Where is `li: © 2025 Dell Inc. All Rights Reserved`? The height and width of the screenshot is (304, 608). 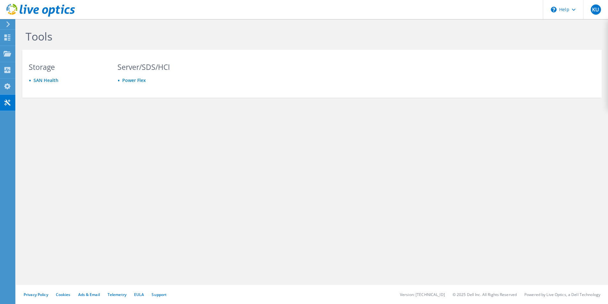
li: © 2025 Dell Inc. All Rights Reserved is located at coordinates (484, 294).